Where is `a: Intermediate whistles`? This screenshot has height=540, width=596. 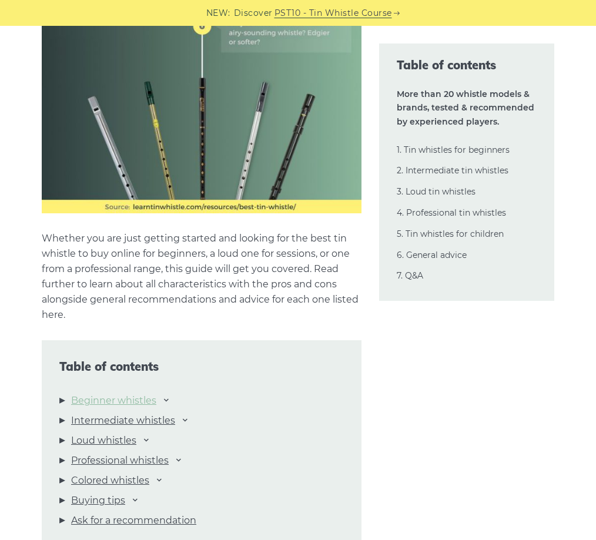
a: Intermediate whistles is located at coordinates (123, 421).